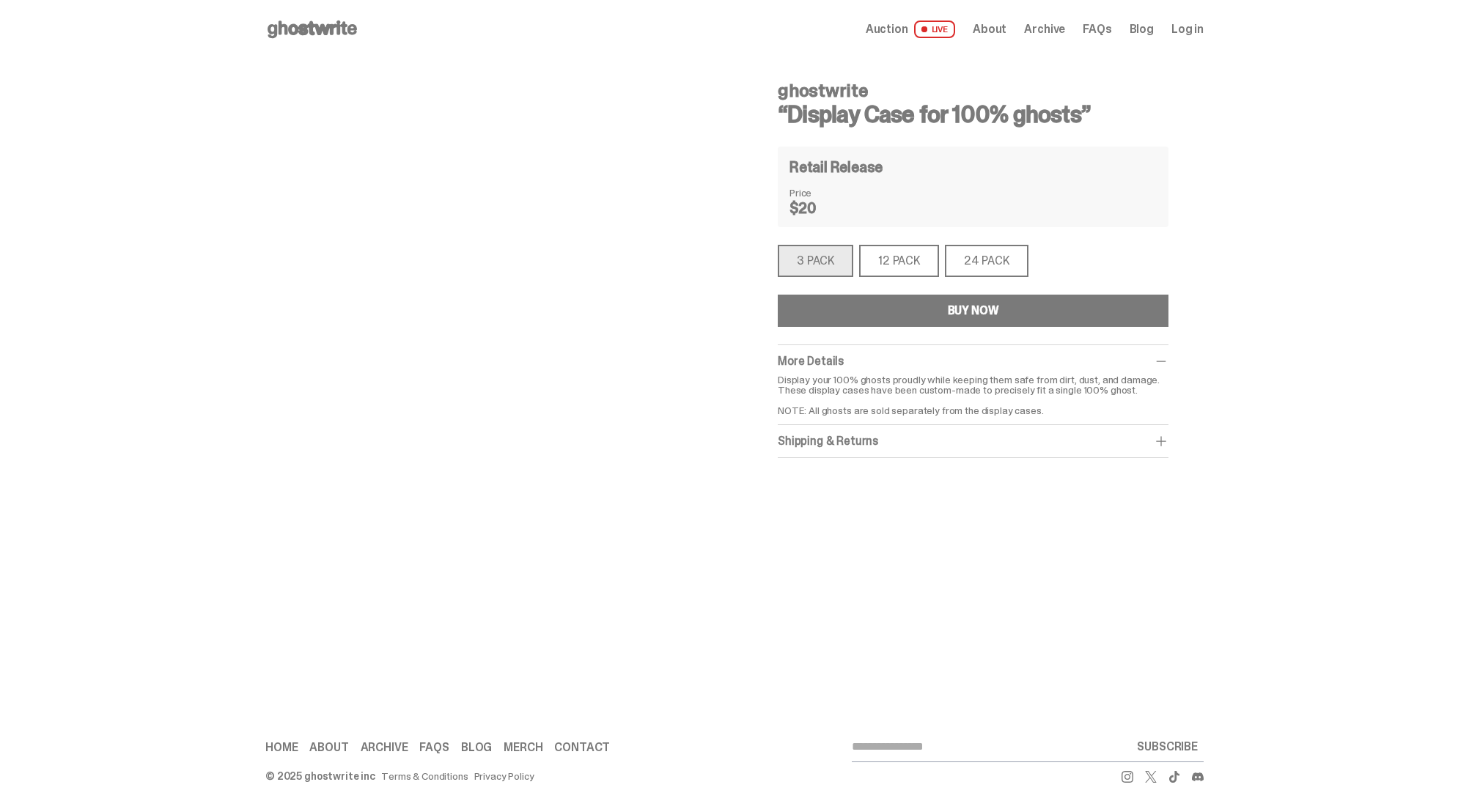 This screenshot has height=812, width=1480. I want to click on span: About, so click(989, 30).